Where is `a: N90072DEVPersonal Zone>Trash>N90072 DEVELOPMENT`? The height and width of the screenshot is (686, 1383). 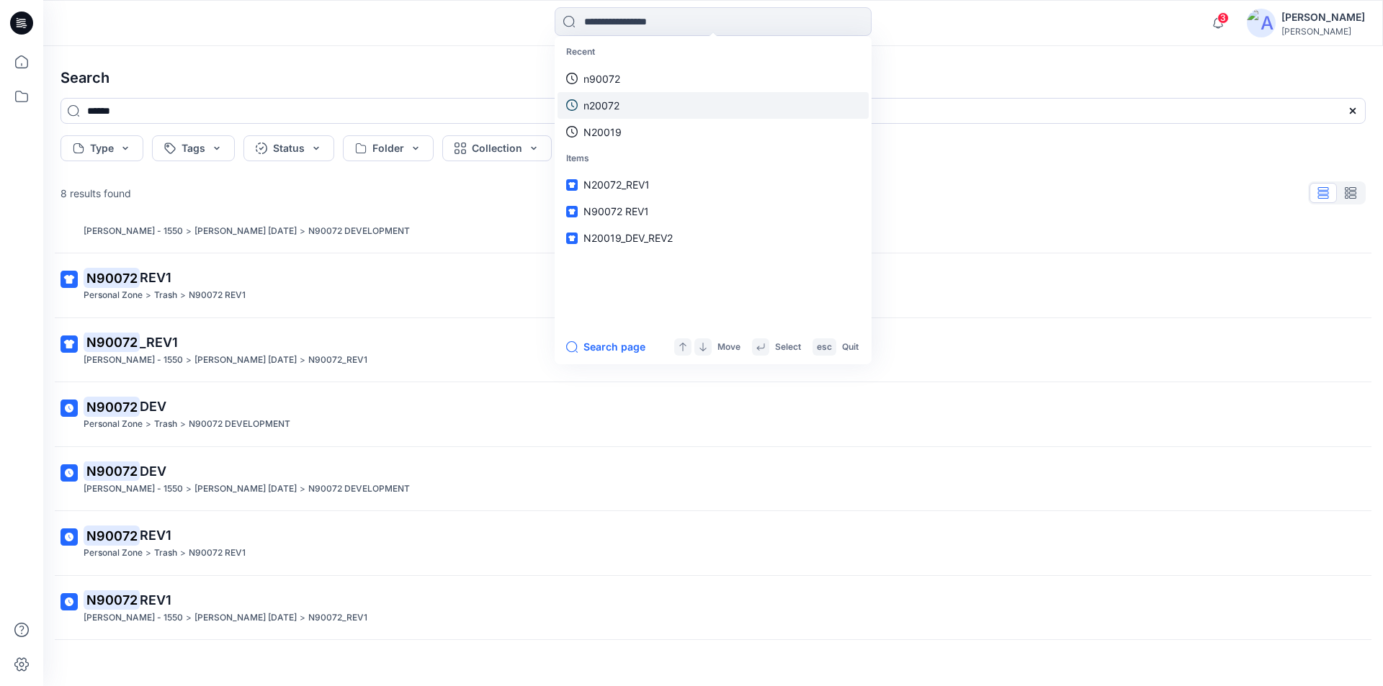
a: N90072DEVPersonal Zone>Trash>N90072 DEVELOPMENT is located at coordinates (713, 414).